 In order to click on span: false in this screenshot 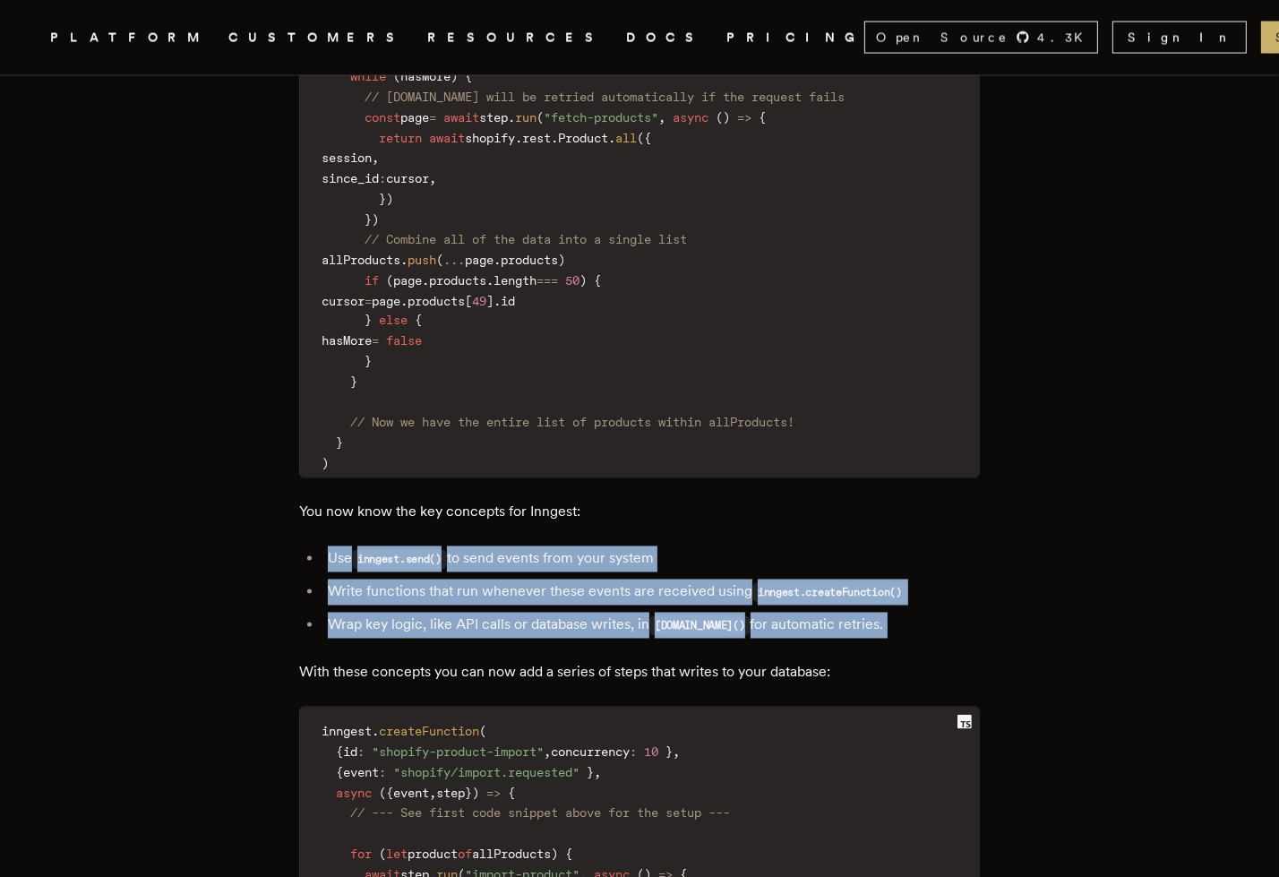, I will do `click(404, 341)`.